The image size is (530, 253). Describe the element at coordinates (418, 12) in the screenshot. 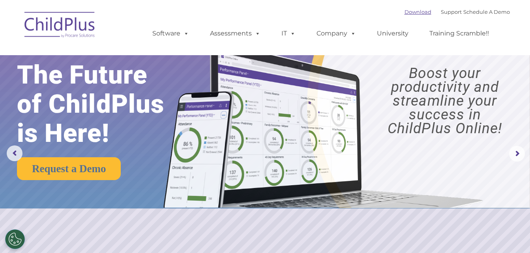

I see `a: Download` at that location.